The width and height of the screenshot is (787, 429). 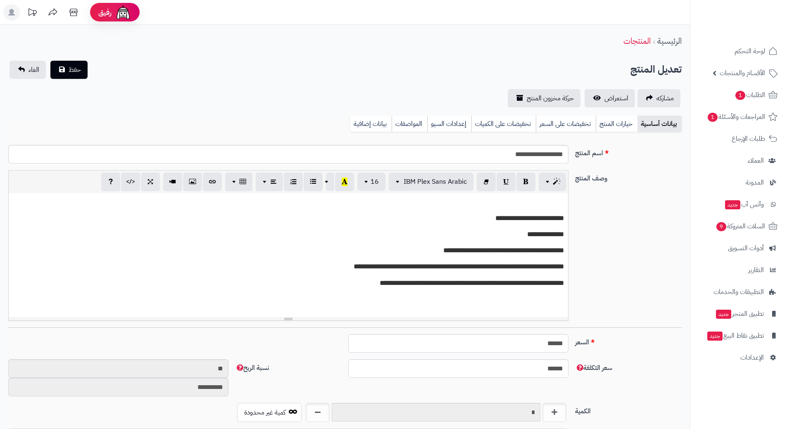 What do you see at coordinates (371, 124) in the screenshot?
I see `a: بيانات إضافية` at bounding box center [371, 124].